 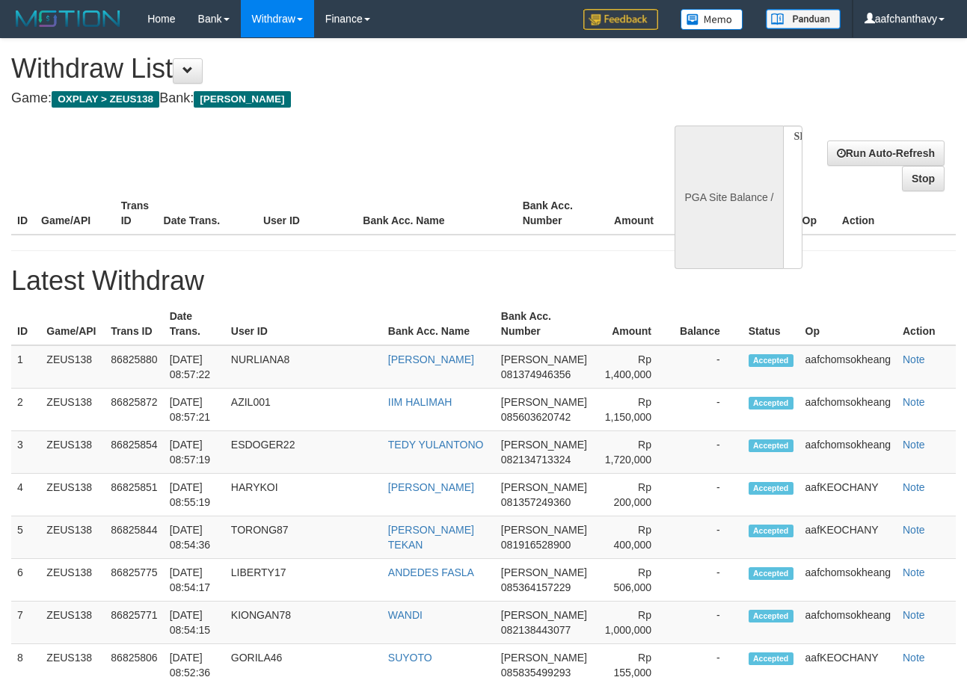 I want to click on td: Rp 506,000, so click(x=633, y=580).